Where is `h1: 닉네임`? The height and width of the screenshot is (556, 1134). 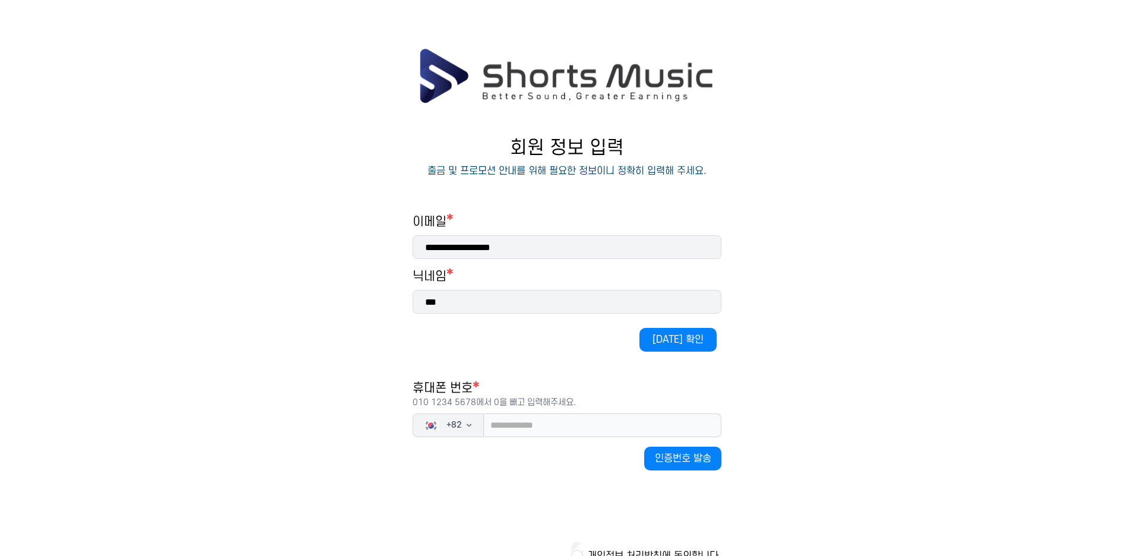
h1: 닉네임 is located at coordinates (429, 277).